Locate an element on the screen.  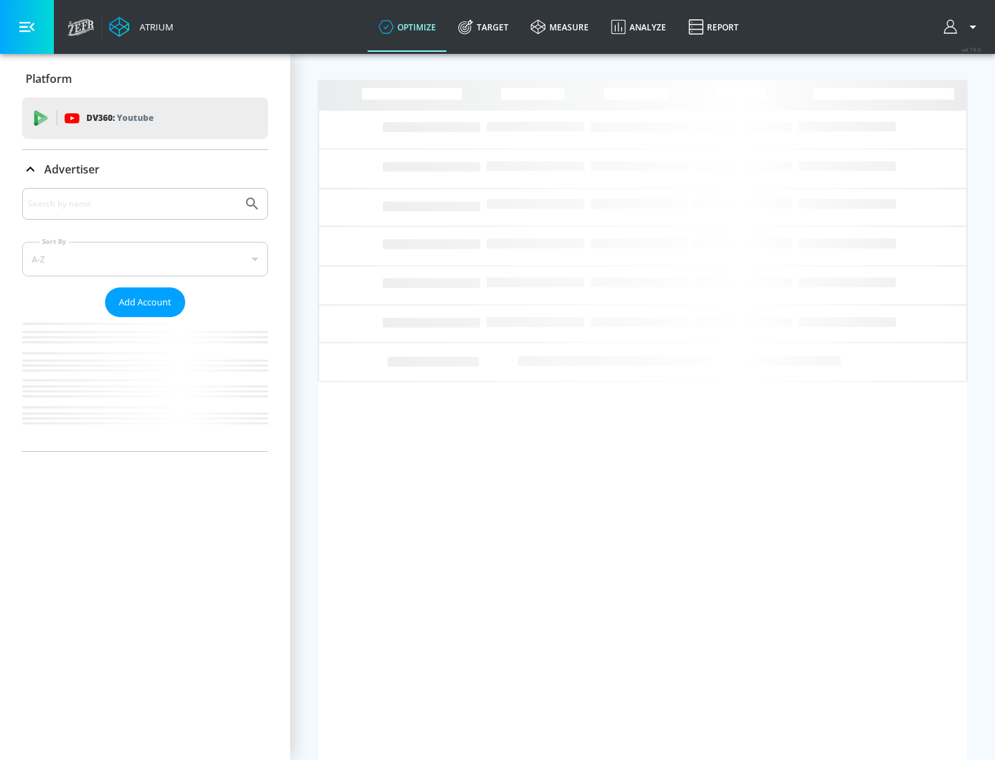
div: A-Z is located at coordinates (145, 259).